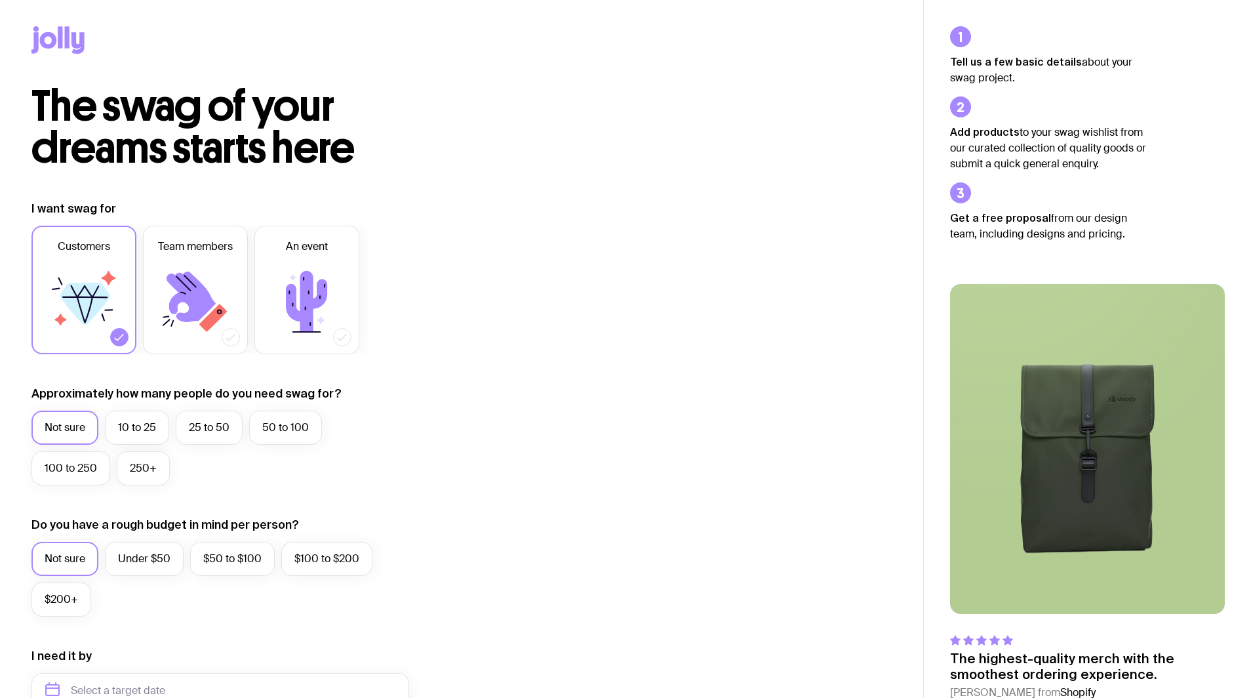 This screenshot has height=698, width=1251. I want to click on label: 10 to 25, so click(137, 428).